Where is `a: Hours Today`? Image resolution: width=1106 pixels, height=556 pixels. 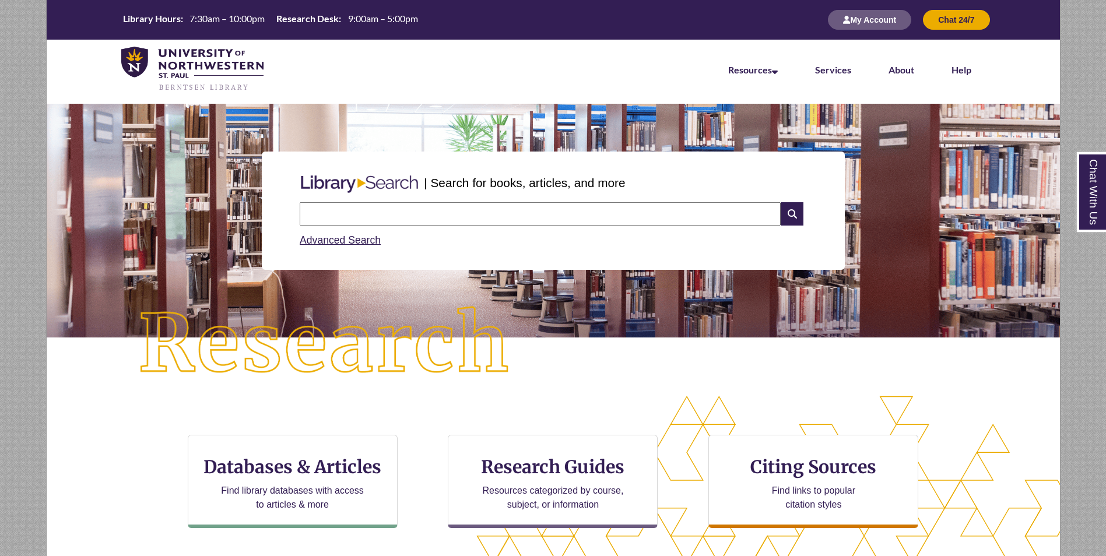
a: Hours Today is located at coordinates (271, 20).